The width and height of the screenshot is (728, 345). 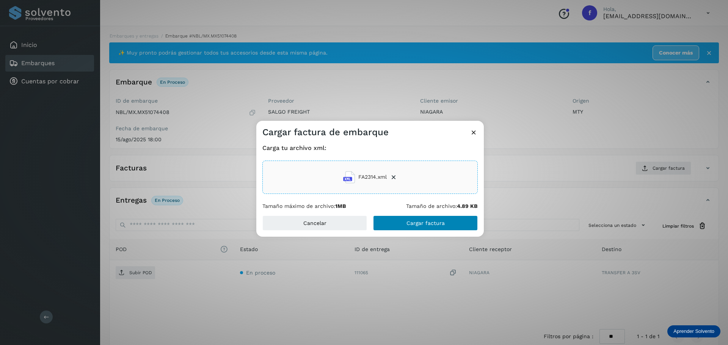 What do you see at coordinates (425, 223) in the screenshot?
I see `span: Cargar factura` at bounding box center [425, 223].